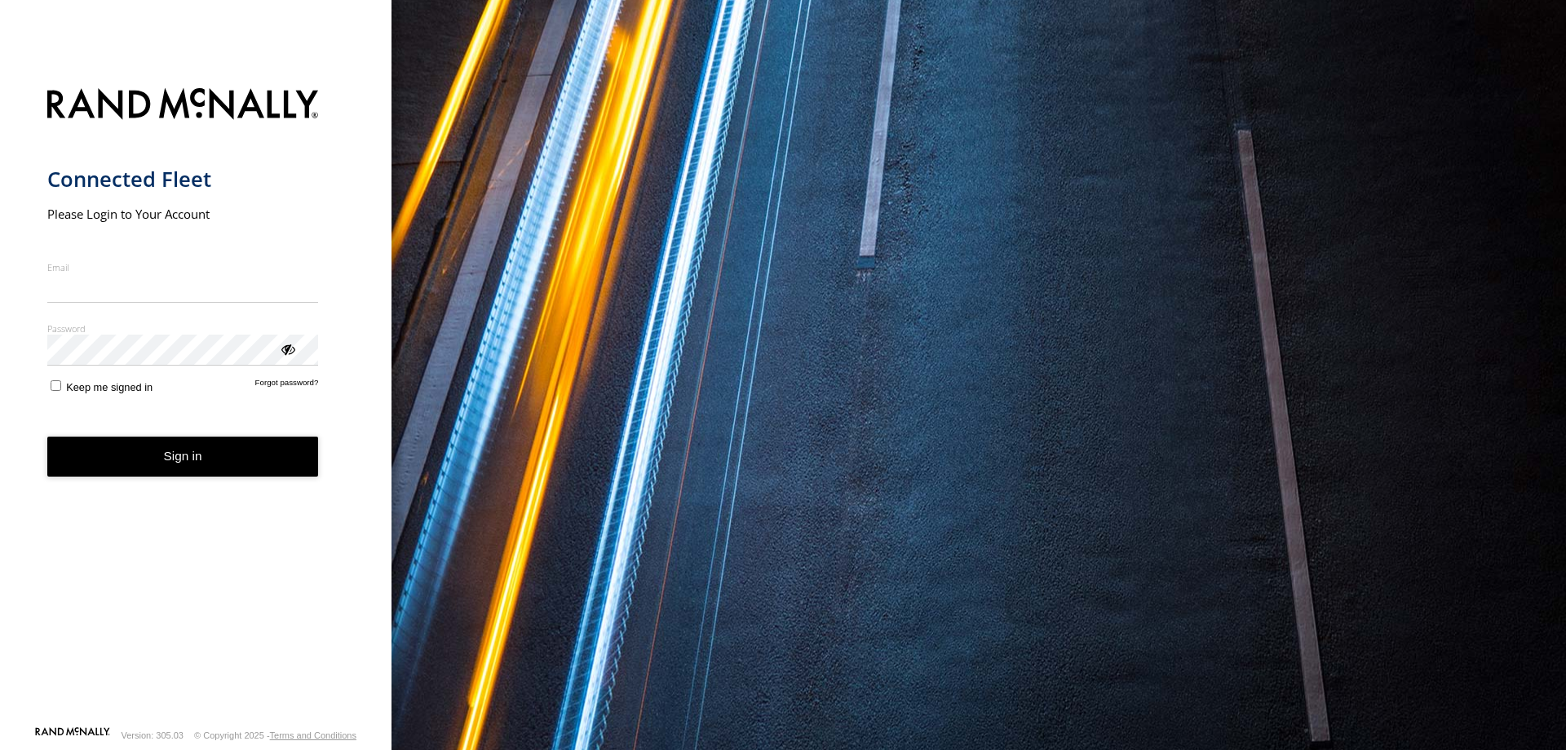 The image size is (1566, 750). What do you see at coordinates (196, 401) in the screenshot?
I see `form: main` at bounding box center [196, 401].